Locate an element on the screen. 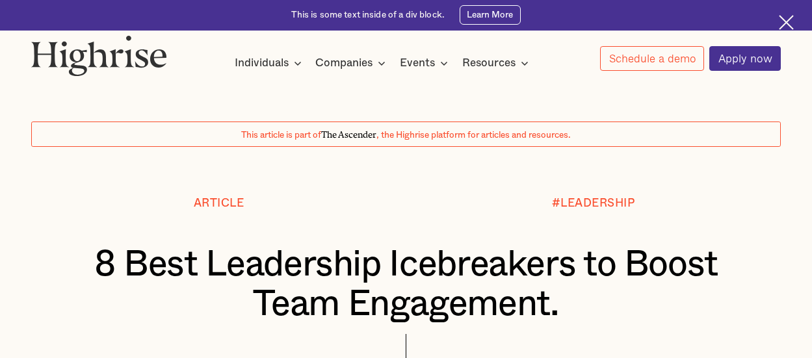 The height and width of the screenshot is (358, 812). span: The Ascender is located at coordinates (348, 133).